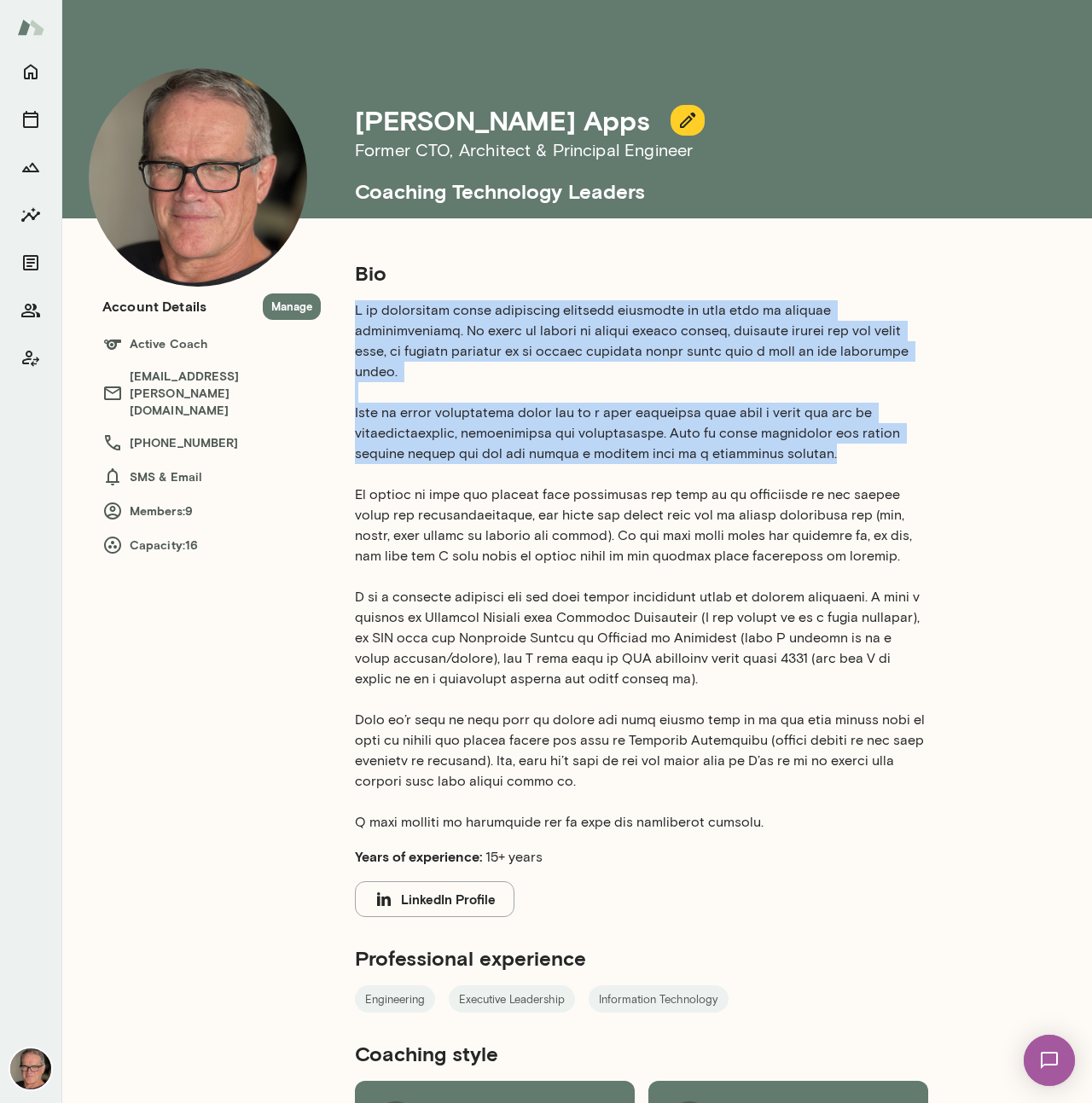 Image resolution: width=1092 pixels, height=1103 pixels. What do you see at coordinates (641, 958) in the screenshot?
I see `h5: Professional experience` at bounding box center [641, 958].